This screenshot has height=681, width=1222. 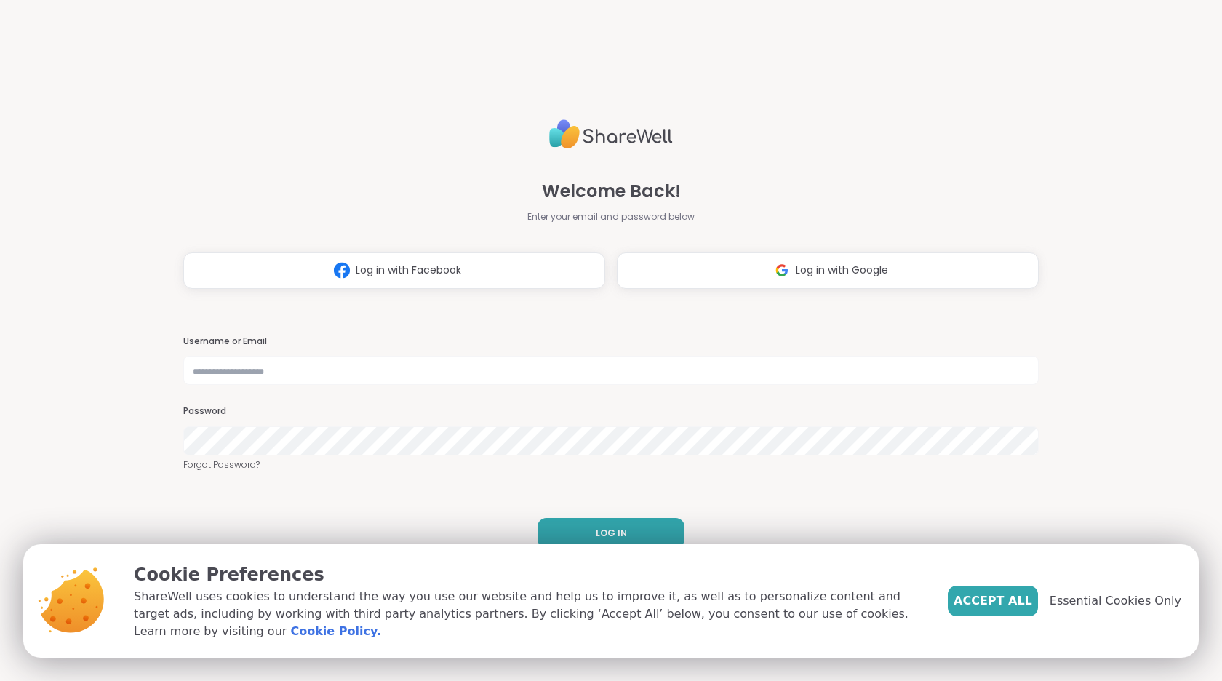 What do you see at coordinates (408, 270) in the screenshot?
I see `span: Log in with Facebook` at bounding box center [408, 270].